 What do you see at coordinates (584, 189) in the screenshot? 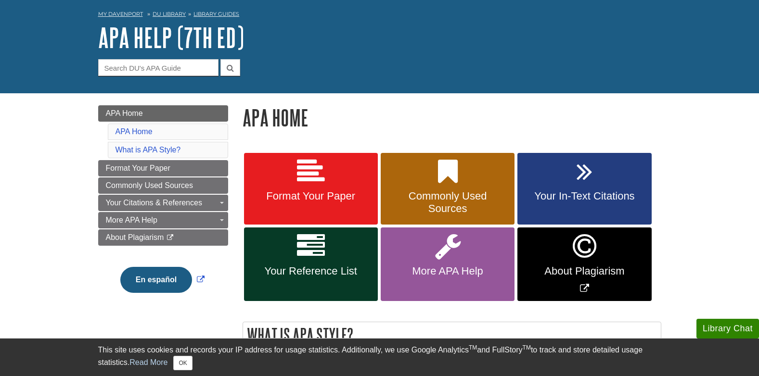
I see `a: Your In-Text Citations` at bounding box center [584, 189].